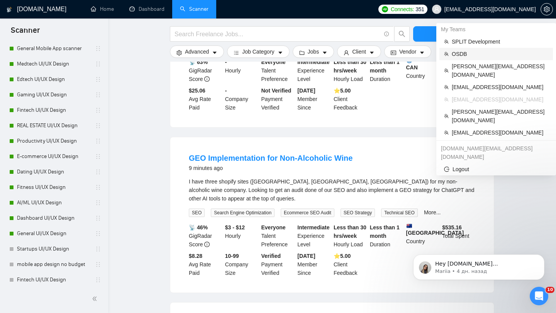 This screenshot has height=313, width=556. Describe the element at coordinates (258, 52) in the screenshot. I see `span: Job Category` at that location.